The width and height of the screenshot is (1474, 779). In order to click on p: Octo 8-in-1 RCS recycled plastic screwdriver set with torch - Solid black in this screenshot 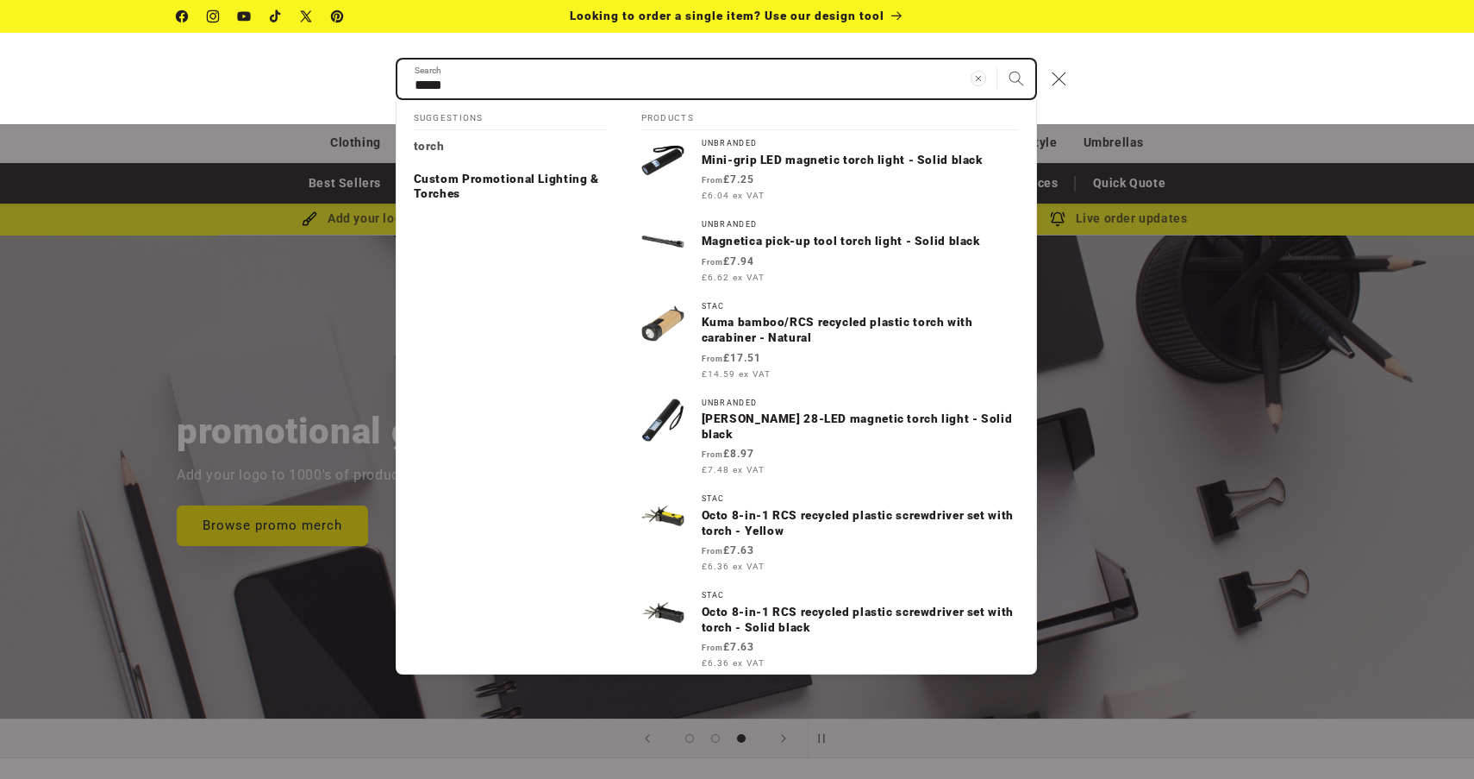, I will do `click(860, 619)`.